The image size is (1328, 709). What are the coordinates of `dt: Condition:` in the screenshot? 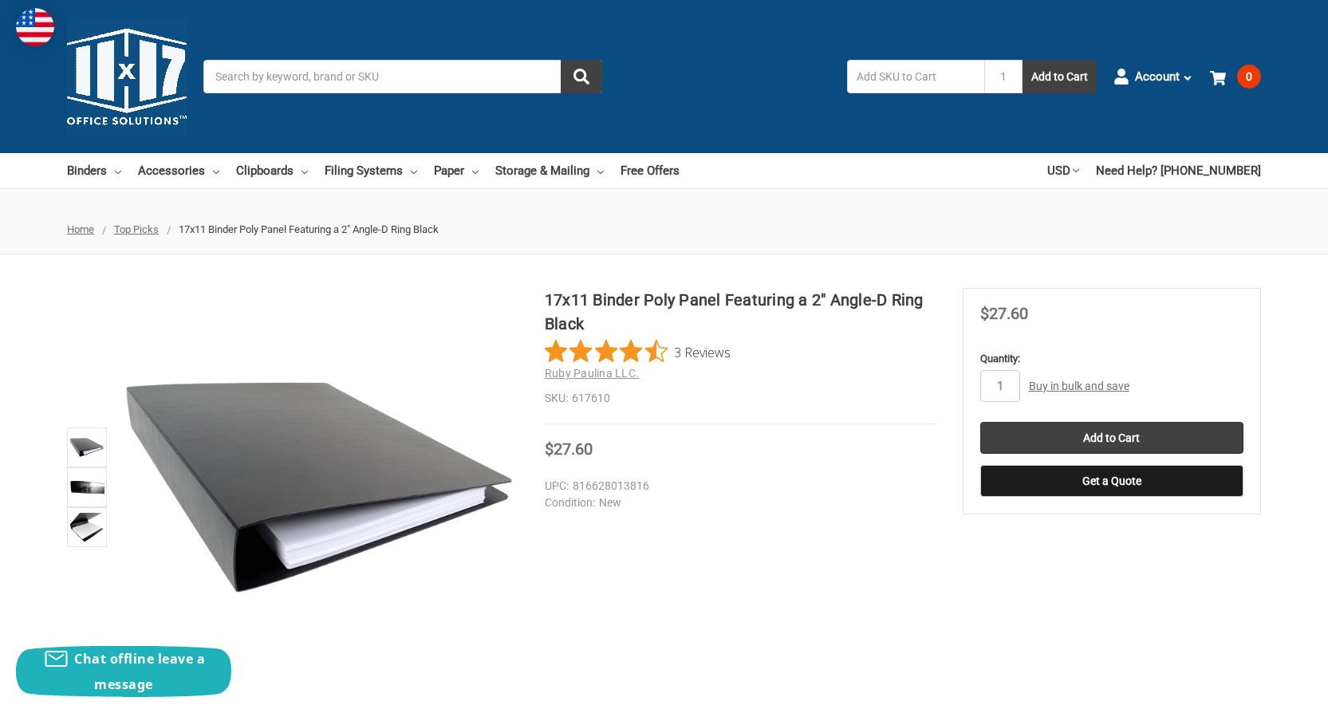 It's located at (569, 502).